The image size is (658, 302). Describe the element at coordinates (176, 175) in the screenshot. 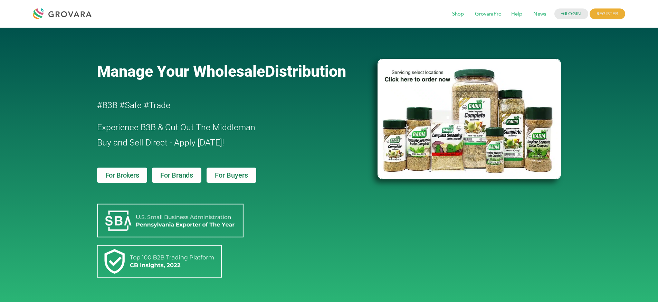

I see `a: For Brands` at that location.